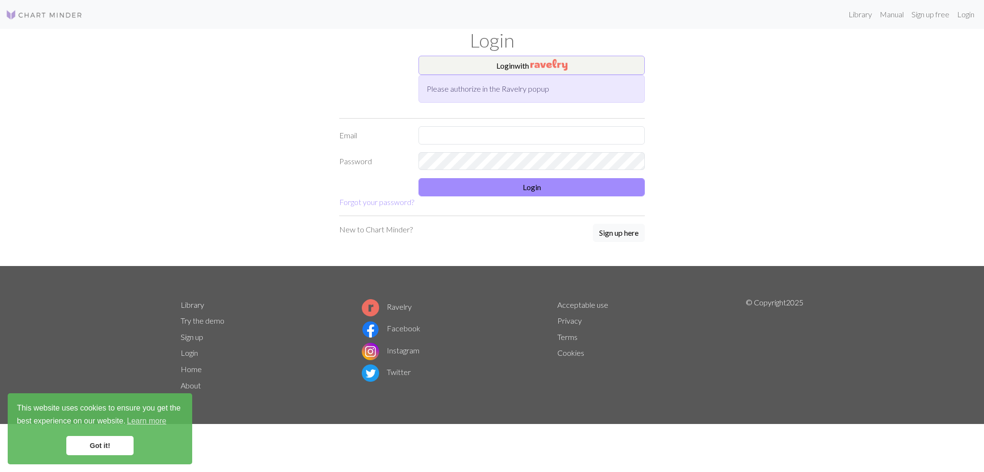  Describe the element at coordinates (100, 446) in the screenshot. I see `a: dismiss cookie message` at that location.